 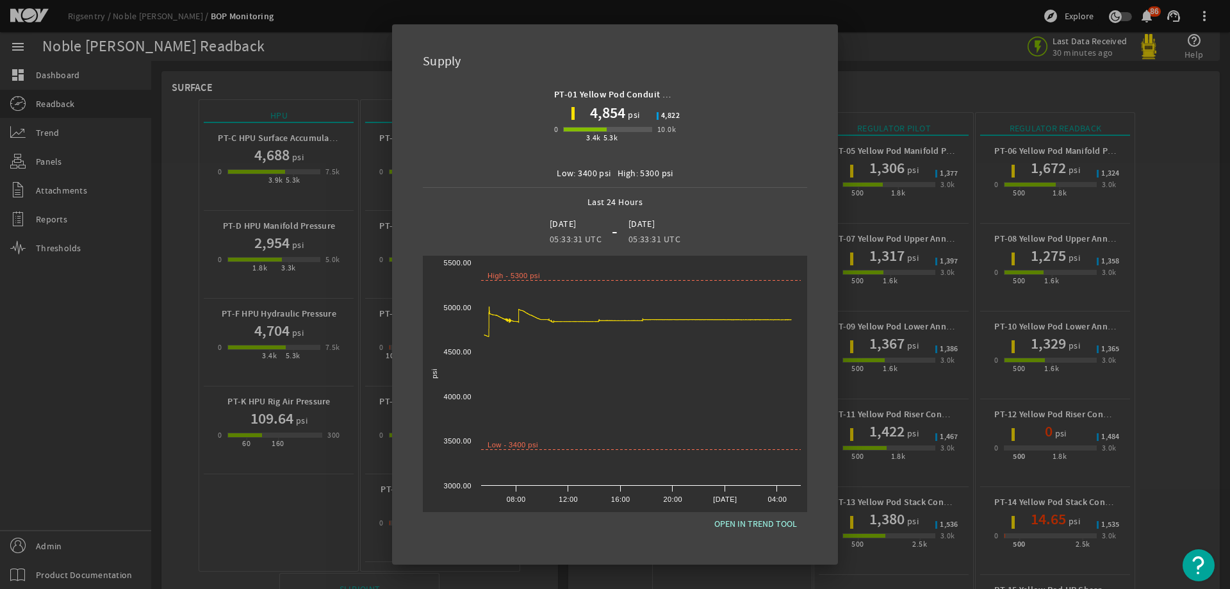 What do you see at coordinates (568, 499) in the screenshot?
I see `text: 12:00` at bounding box center [568, 499].